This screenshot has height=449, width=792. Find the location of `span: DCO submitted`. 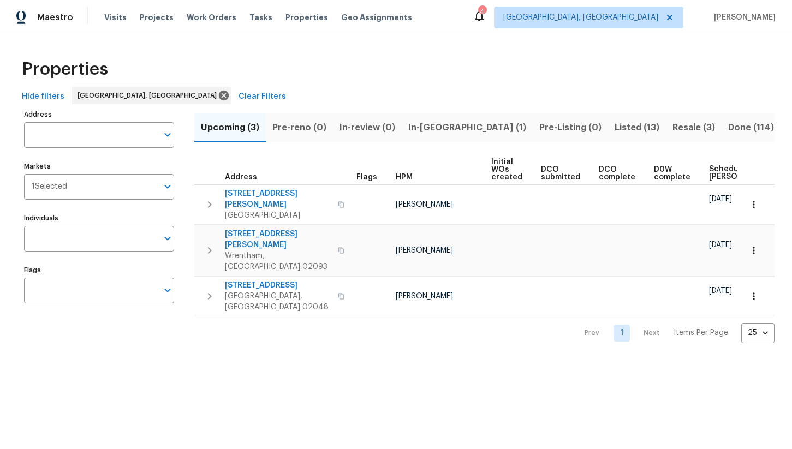

span: DCO submitted is located at coordinates (560, 174).